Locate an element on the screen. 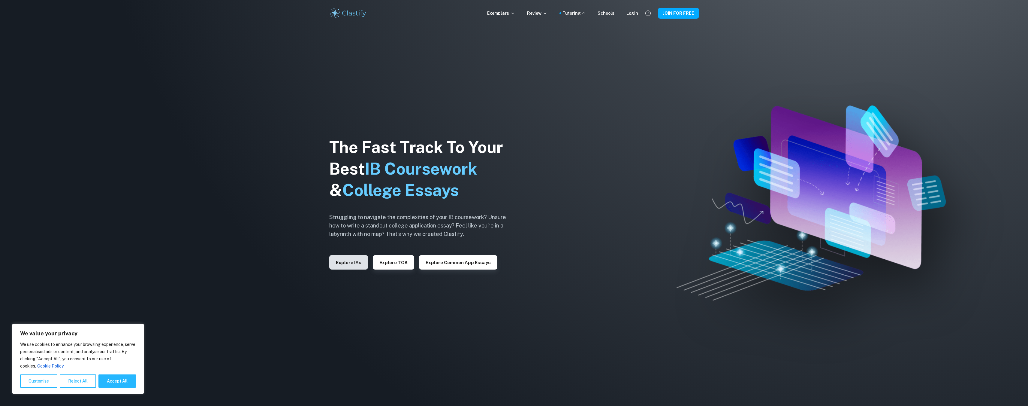 The width and height of the screenshot is (1028, 406). a: Explore Common App essays is located at coordinates (458, 262).